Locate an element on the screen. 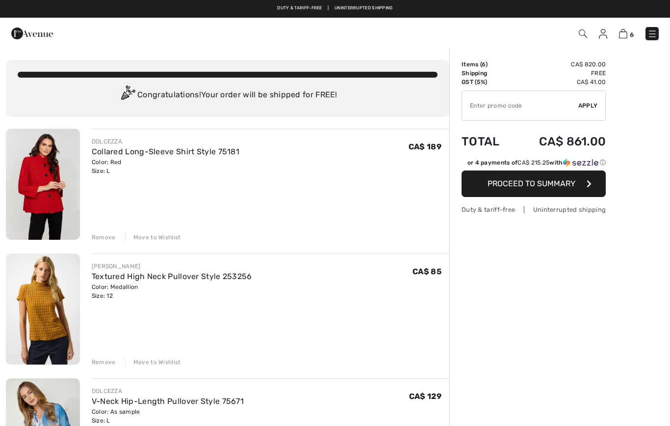  td: Items ( ) is located at coordinates (488, 64).